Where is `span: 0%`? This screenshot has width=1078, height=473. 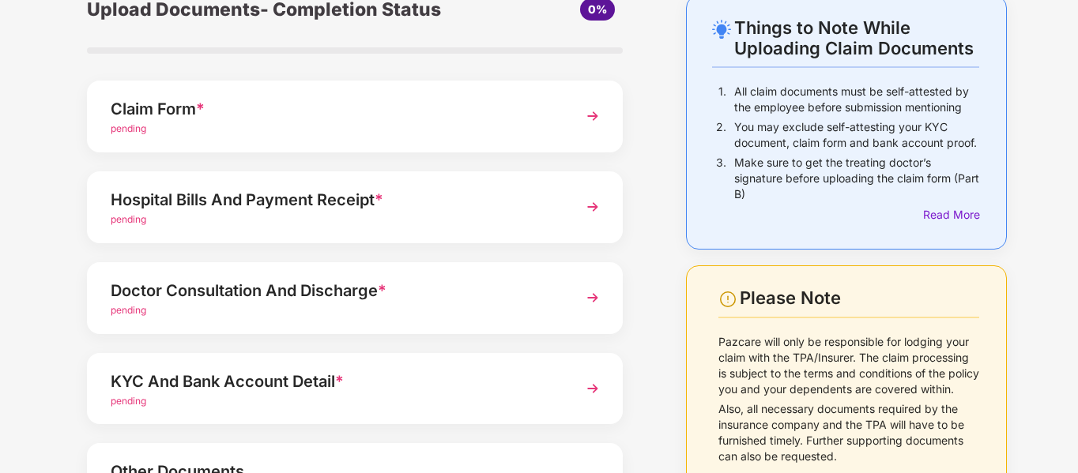 span: 0% is located at coordinates (598, 9).